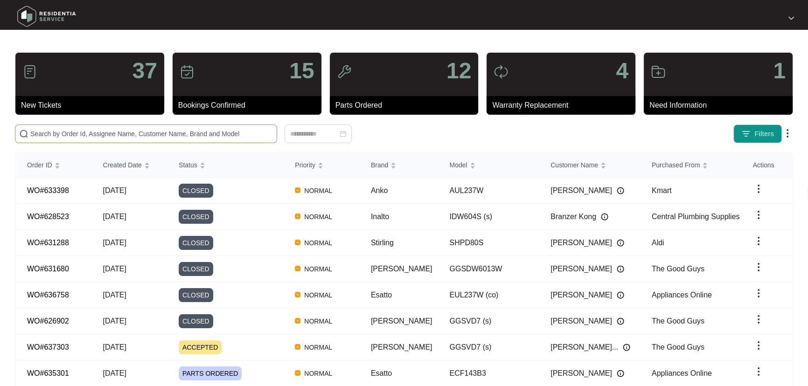 The image size is (808, 386). What do you see at coordinates (379, 165) in the screenshot?
I see `span: Brand` at bounding box center [379, 165].